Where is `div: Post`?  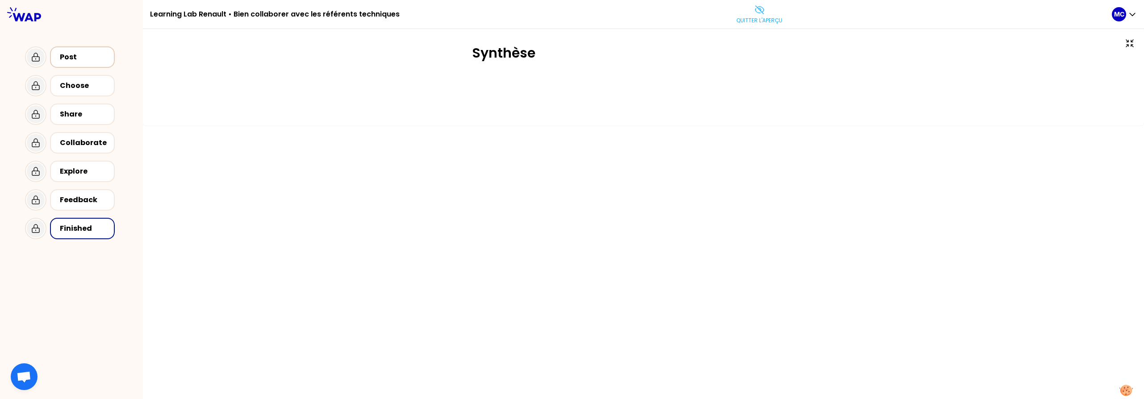
div: Post is located at coordinates (83, 57).